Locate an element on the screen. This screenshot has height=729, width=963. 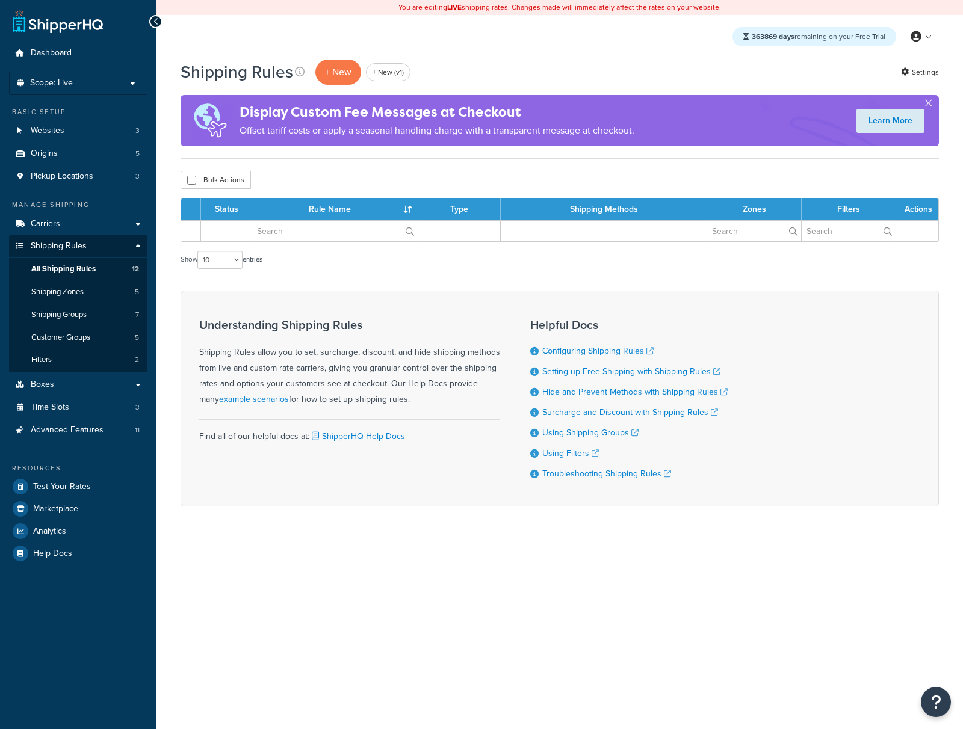
th: Shipping Methods is located at coordinates (603, 209).